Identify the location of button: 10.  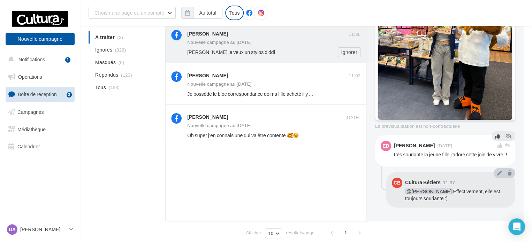
(274, 234).